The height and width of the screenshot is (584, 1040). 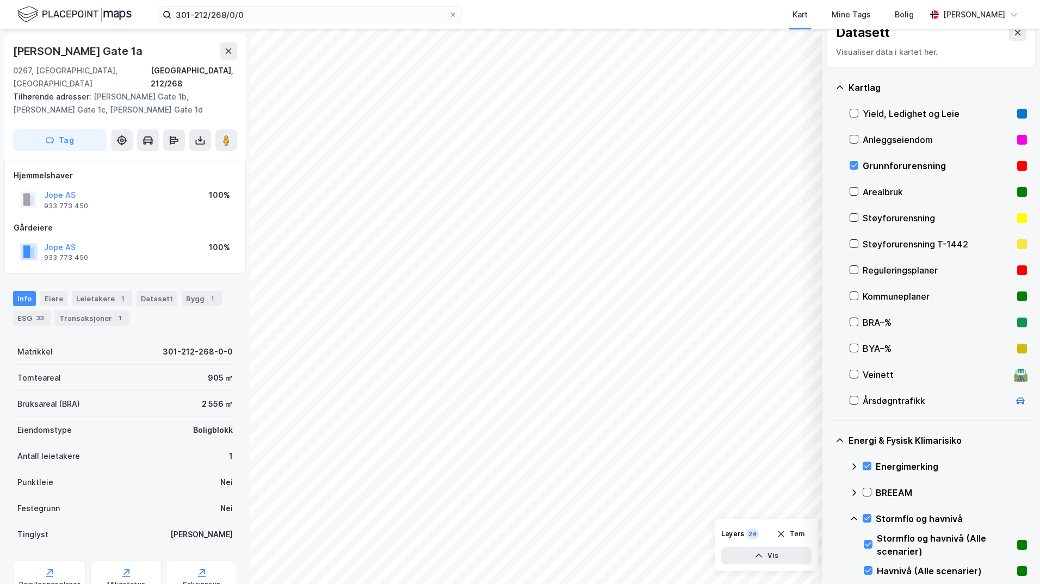 I want to click on div: 24, so click(x=752, y=534).